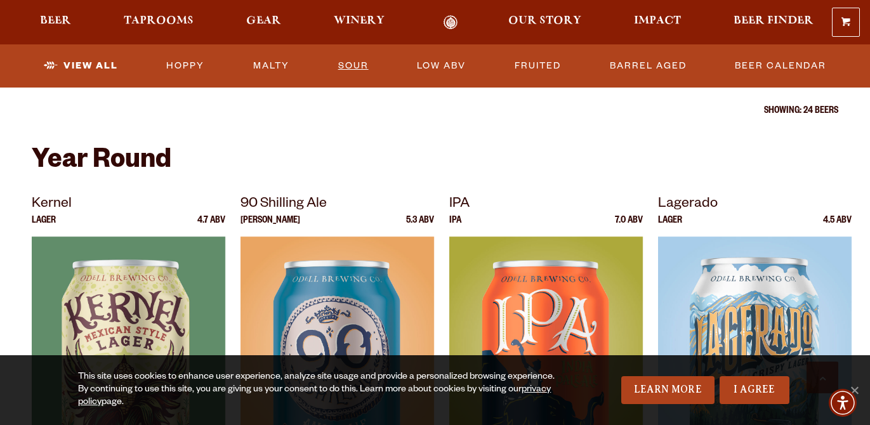 This screenshot has height=425, width=870. Describe the element at coordinates (271, 66) in the screenshot. I see `a: Malty` at that location.